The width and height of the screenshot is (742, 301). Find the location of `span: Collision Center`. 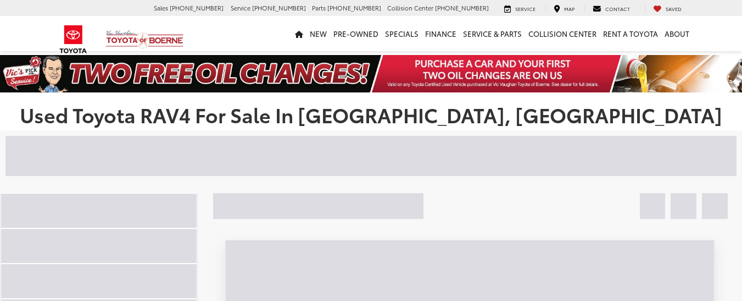

span: Collision Center is located at coordinates (410, 8).